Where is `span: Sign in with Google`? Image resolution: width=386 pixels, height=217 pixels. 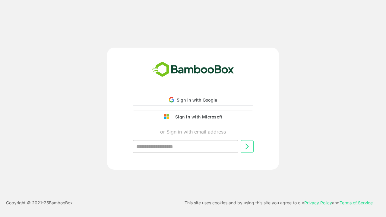 span: Sign in with Google is located at coordinates (197, 100).